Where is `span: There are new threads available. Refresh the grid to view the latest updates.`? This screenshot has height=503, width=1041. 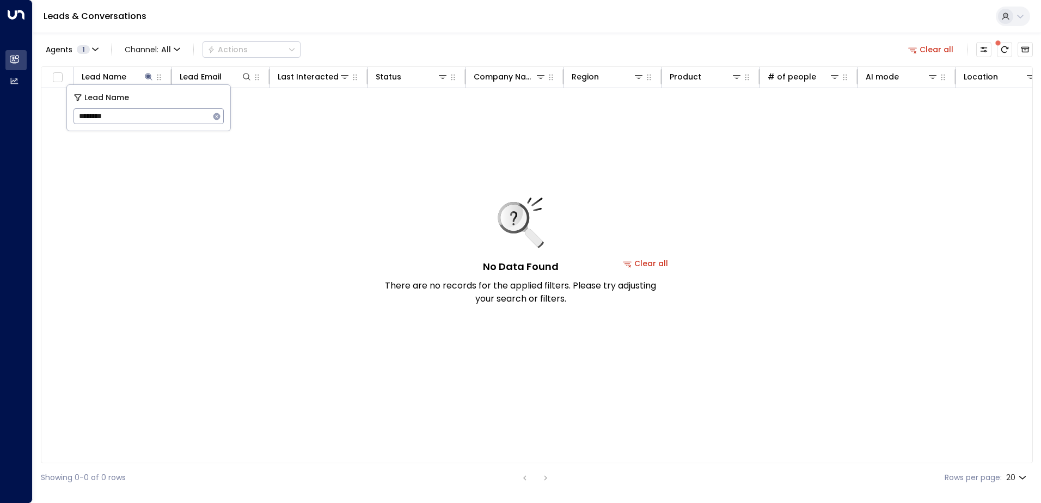
span: There are new threads available. Refresh the grid to view the latest updates. is located at coordinates (1005, 50).